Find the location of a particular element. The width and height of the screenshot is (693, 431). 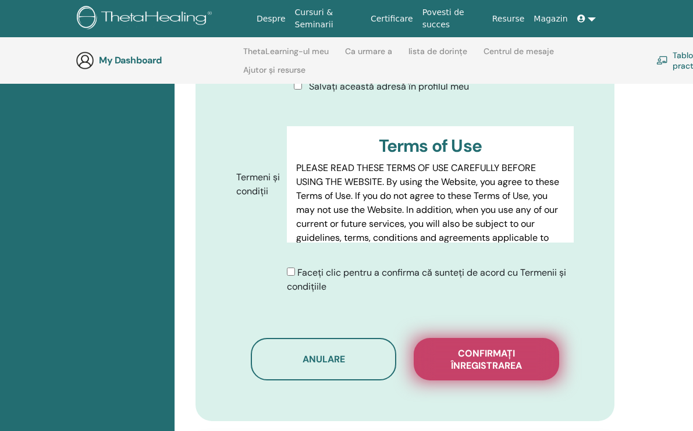

a: Ca urmare a is located at coordinates (368, 56).